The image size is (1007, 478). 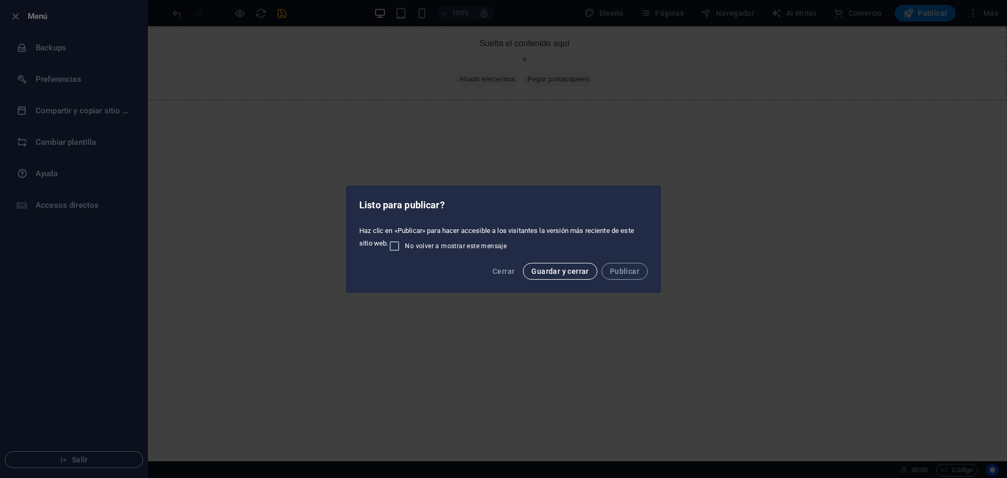 I want to click on span: Cerrar, so click(x=503, y=271).